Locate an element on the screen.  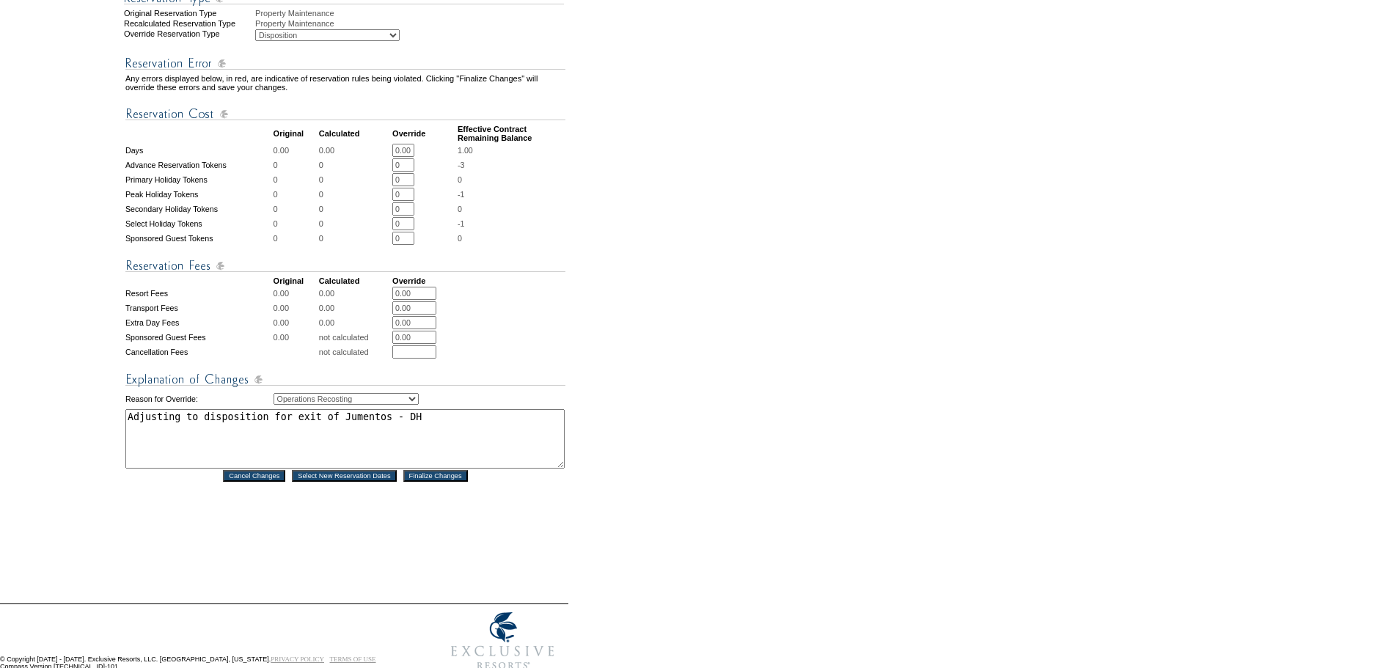
span: -3 is located at coordinates (461, 165).